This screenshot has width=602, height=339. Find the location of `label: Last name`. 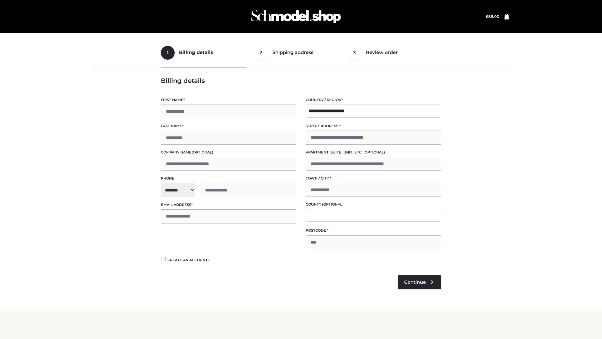

label: Last name is located at coordinates (229, 126).